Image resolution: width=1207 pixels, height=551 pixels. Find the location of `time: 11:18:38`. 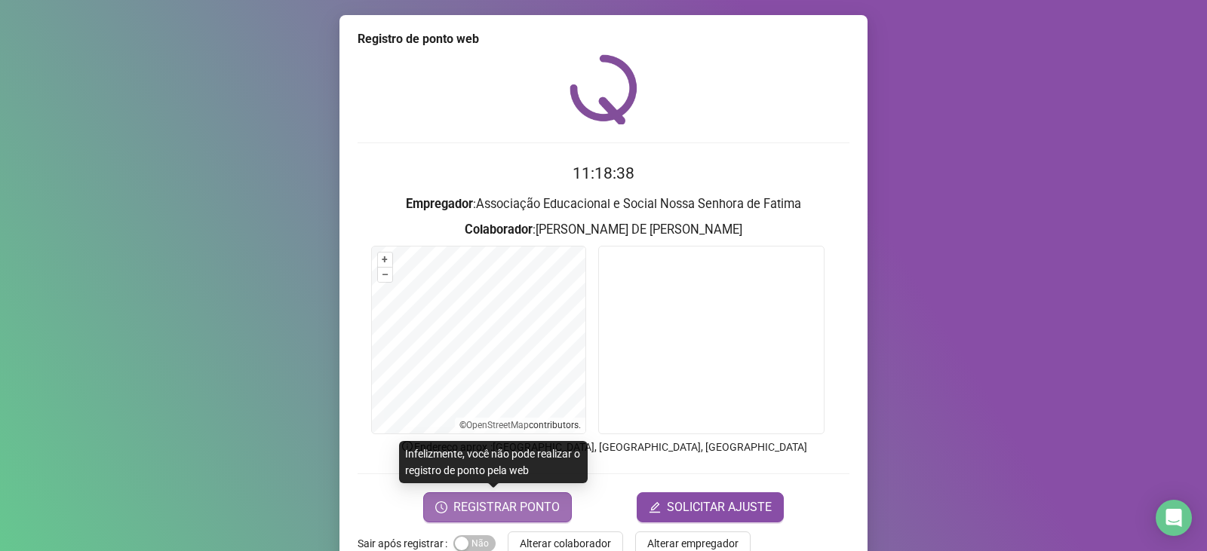

time: 11:18:38 is located at coordinates (603, 173).